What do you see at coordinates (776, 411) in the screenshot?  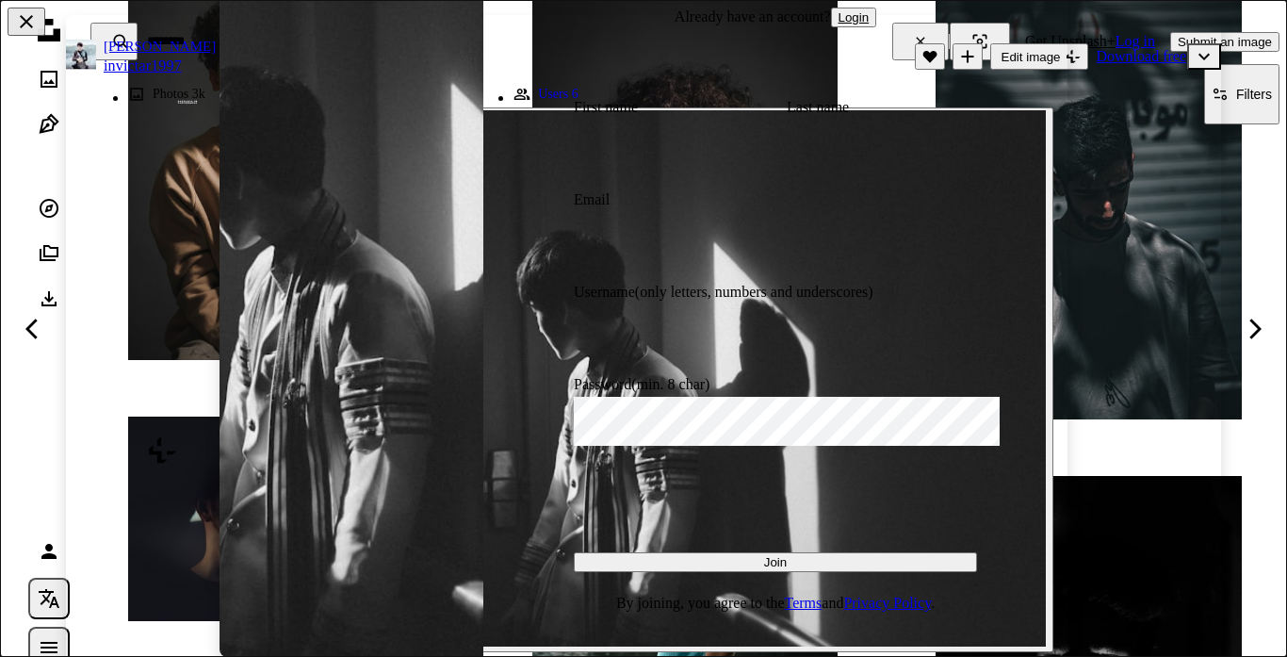 I see `label: Password` at bounding box center [776, 411].